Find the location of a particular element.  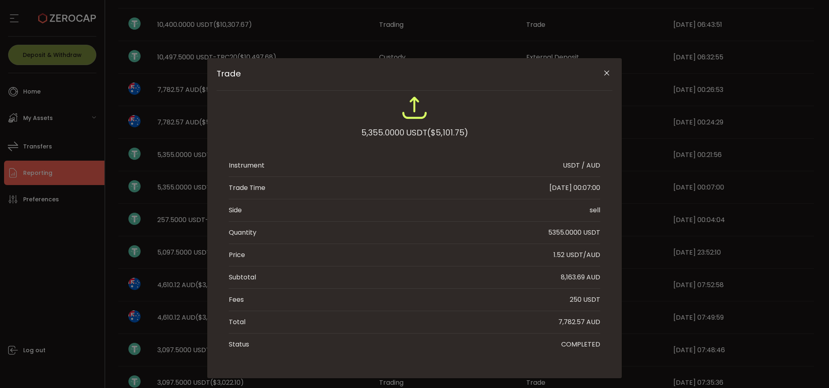

div: Total is located at coordinates (237, 322).